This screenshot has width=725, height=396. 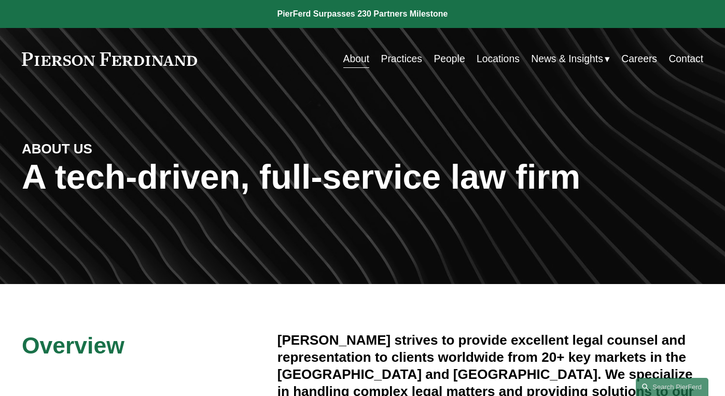 I want to click on span: Overview, so click(x=73, y=345).